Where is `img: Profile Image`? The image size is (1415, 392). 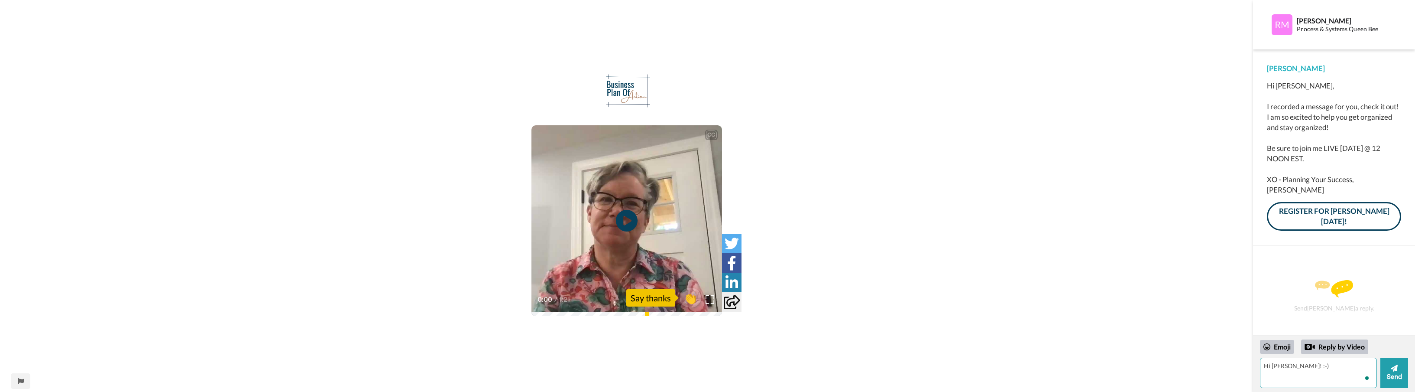 img: Profile Image is located at coordinates (1282, 25).